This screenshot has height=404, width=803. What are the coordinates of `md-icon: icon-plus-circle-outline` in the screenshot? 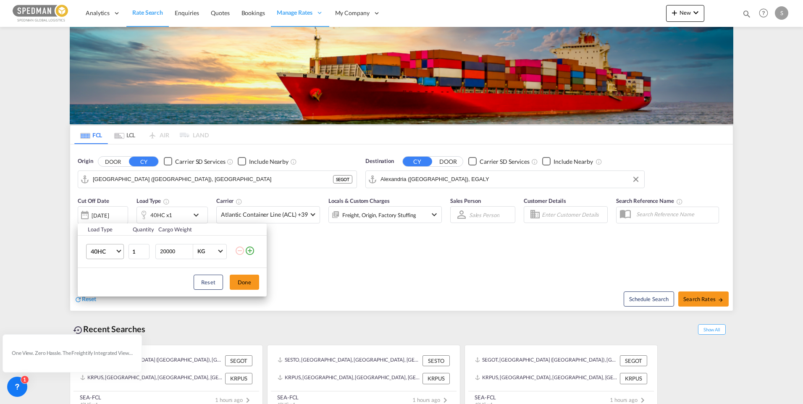 It's located at (250, 251).